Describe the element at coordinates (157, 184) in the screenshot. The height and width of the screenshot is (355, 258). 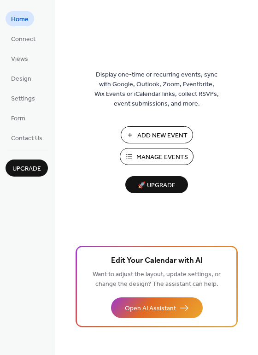
I see `button: 🚀 Upgrade` at that location.